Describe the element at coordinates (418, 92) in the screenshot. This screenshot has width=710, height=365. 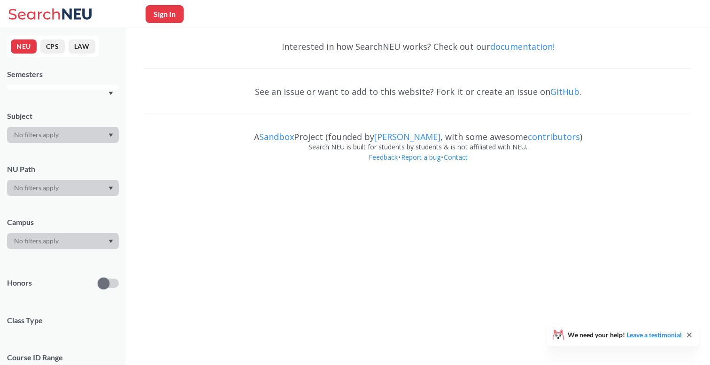
I see `div: See an issue or want to add to this website? Fork it or create an issue on .` at that location.